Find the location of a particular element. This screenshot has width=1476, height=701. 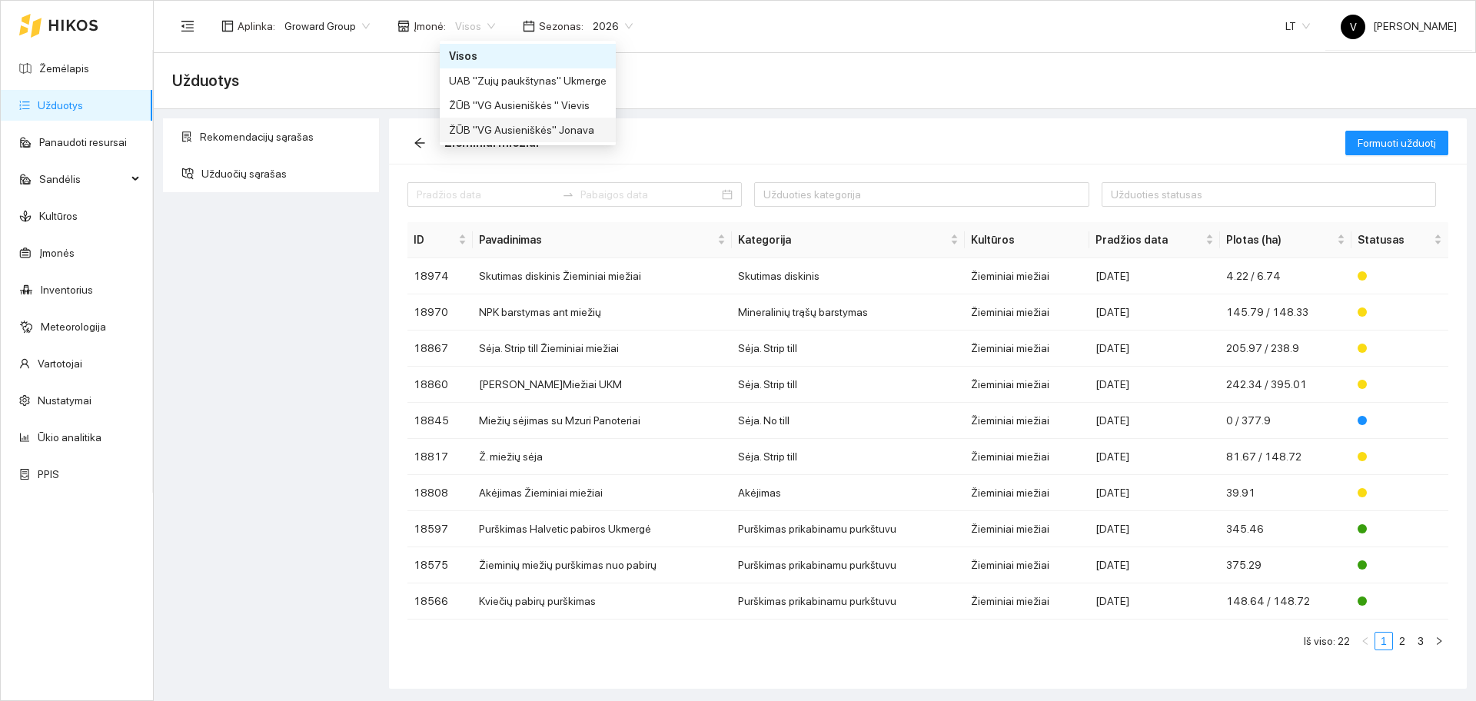

input: Pradžios data is located at coordinates (486, 194).